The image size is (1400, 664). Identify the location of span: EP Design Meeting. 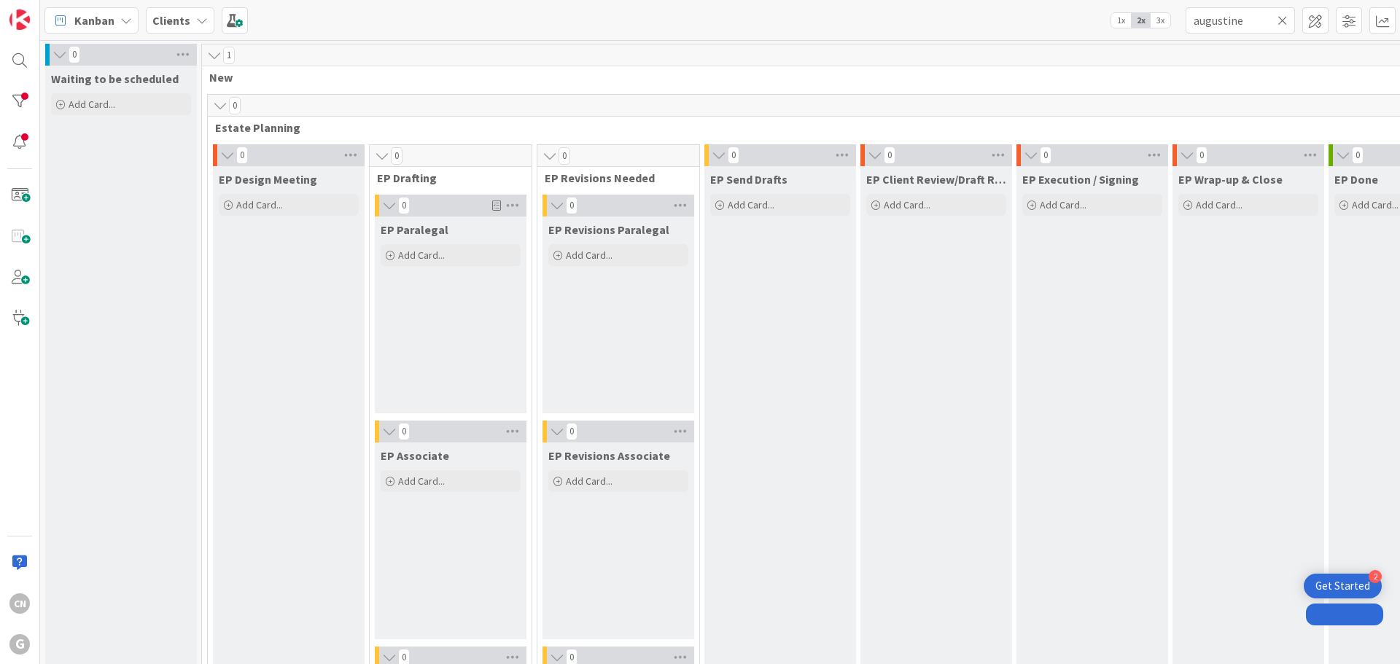
(268, 179).